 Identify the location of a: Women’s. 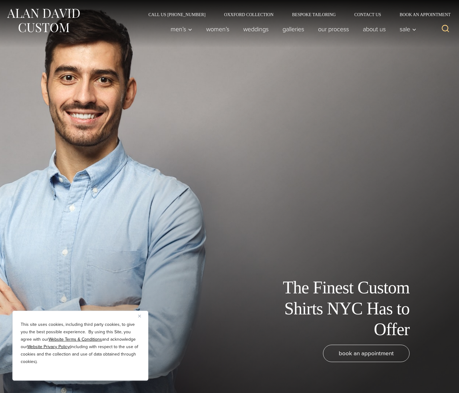
(218, 29).